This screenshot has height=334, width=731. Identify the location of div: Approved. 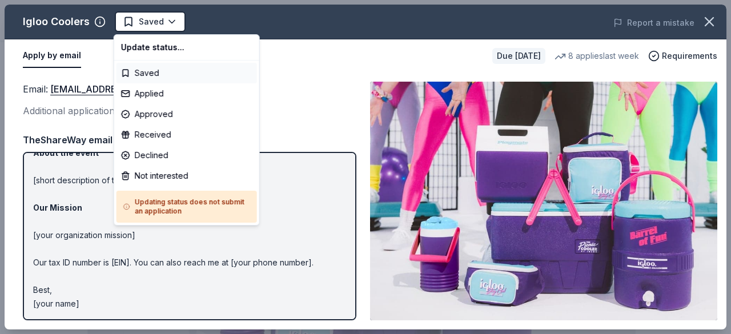
(187, 114).